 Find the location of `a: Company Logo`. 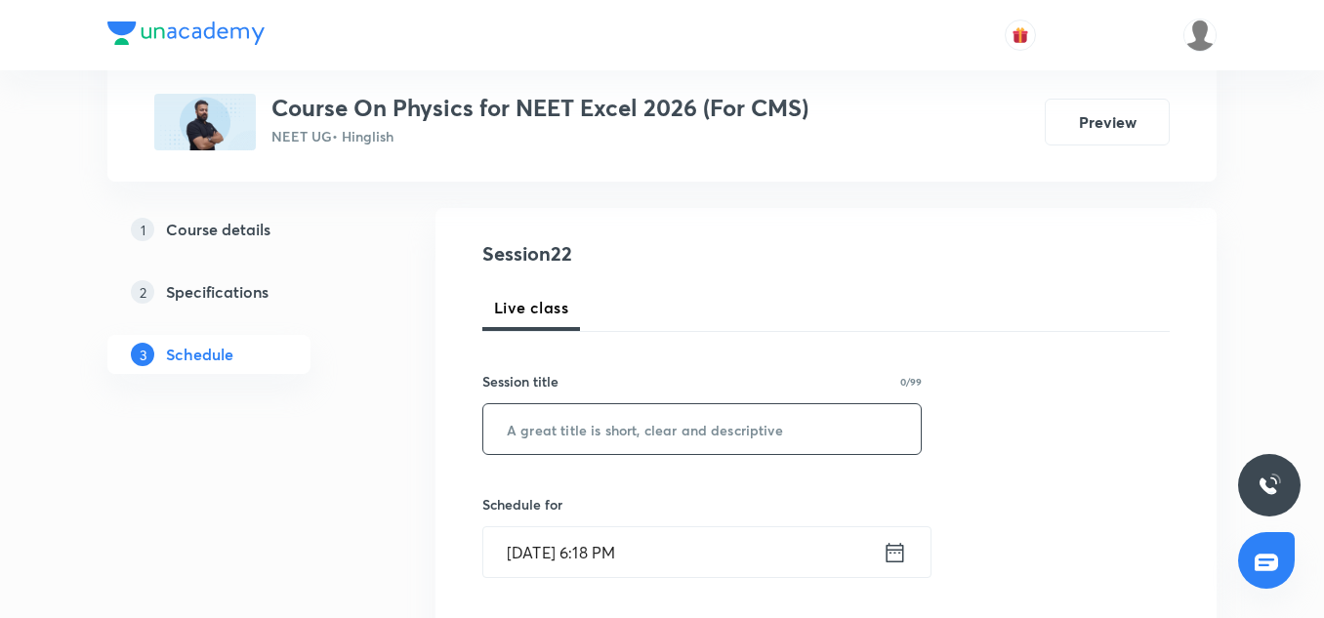

a: Company Logo is located at coordinates (186, 35).